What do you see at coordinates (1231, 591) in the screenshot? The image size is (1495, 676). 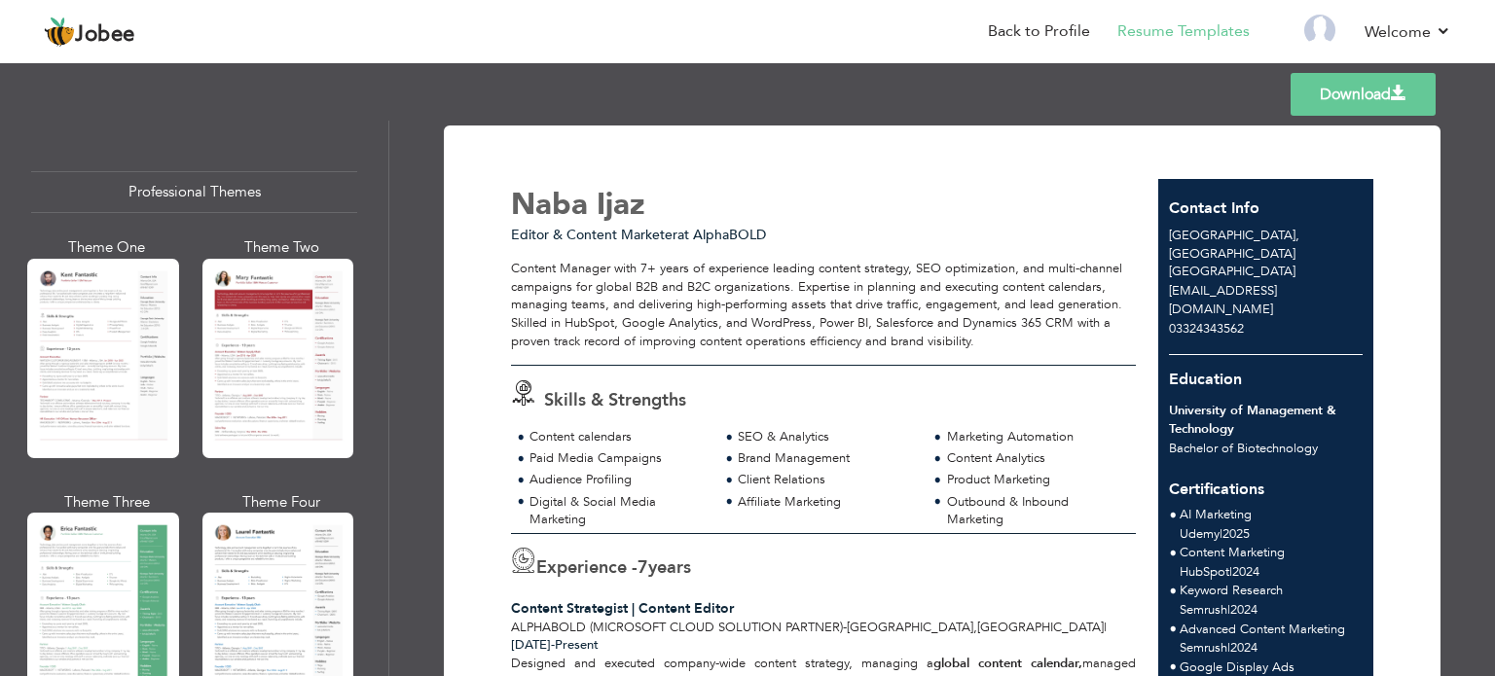 I see `span: Keyword Research` at bounding box center [1231, 591].